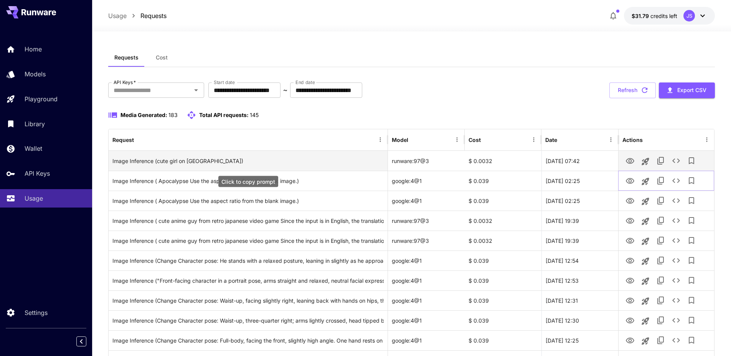 This screenshot has width=731, height=356. What do you see at coordinates (33, 49) in the screenshot?
I see `p: Home` at bounding box center [33, 49].